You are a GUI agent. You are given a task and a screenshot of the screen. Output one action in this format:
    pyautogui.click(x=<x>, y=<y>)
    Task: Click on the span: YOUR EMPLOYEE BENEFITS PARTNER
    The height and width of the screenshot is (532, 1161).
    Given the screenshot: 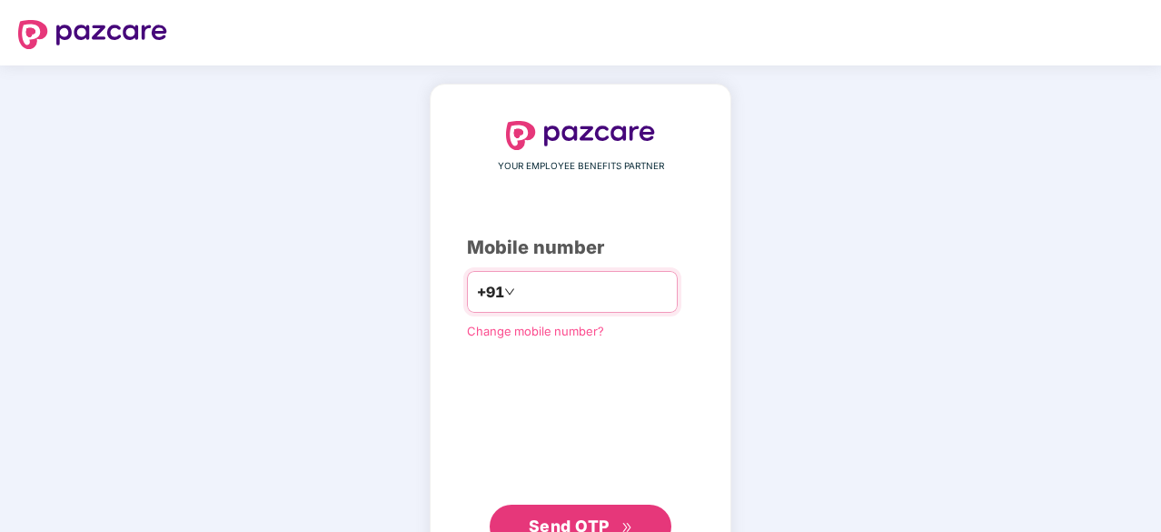 What is the action you would take?
    pyautogui.click(x=581, y=166)
    